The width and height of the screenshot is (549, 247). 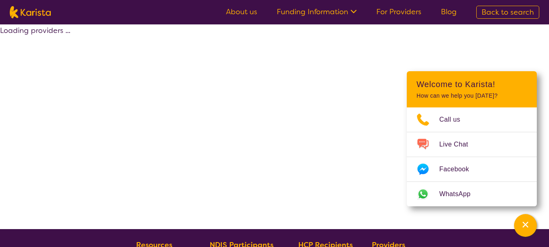 What do you see at coordinates (508, 12) in the screenshot?
I see `span: Back to search` at bounding box center [508, 12].